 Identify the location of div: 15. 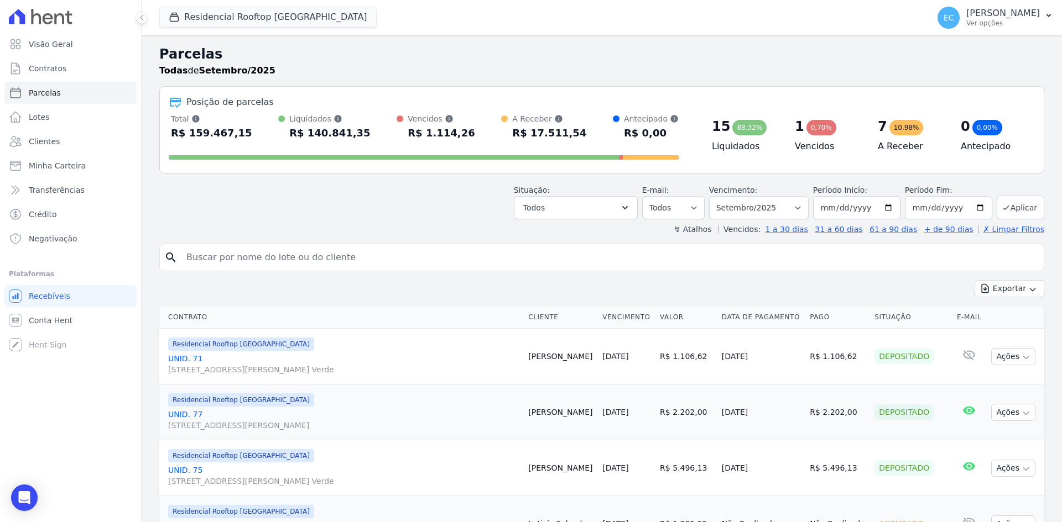
(720, 127).